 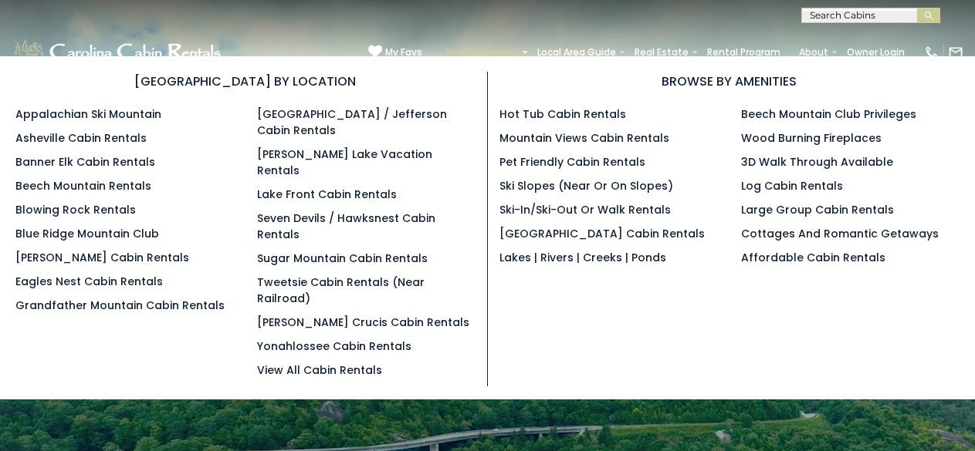 I want to click on a: Browse Rentals, so click(x=482, y=52).